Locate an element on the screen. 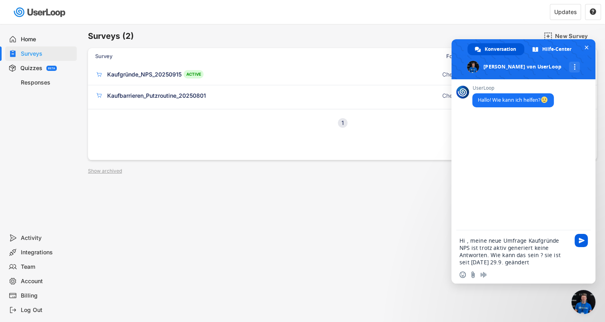  div: Team is located at coordinates (47, 267).